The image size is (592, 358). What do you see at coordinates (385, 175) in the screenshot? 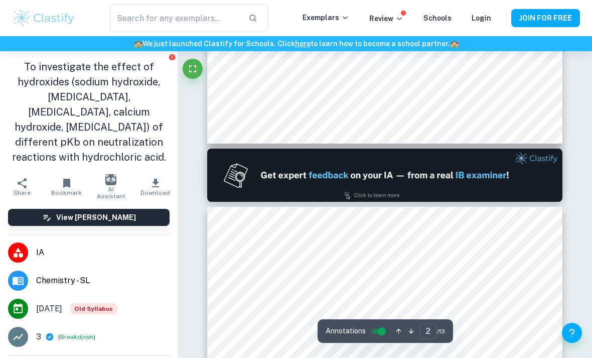
I see `img: Ad` at bounding box center [385, 175].